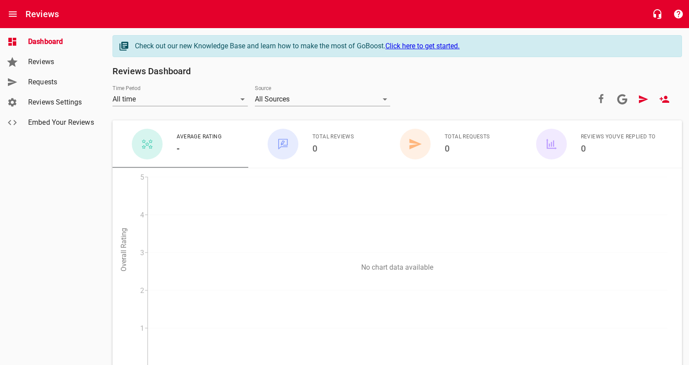 This screenshot has height=365, width=689. I want to click on span: Dashboard, so click(62, 42).